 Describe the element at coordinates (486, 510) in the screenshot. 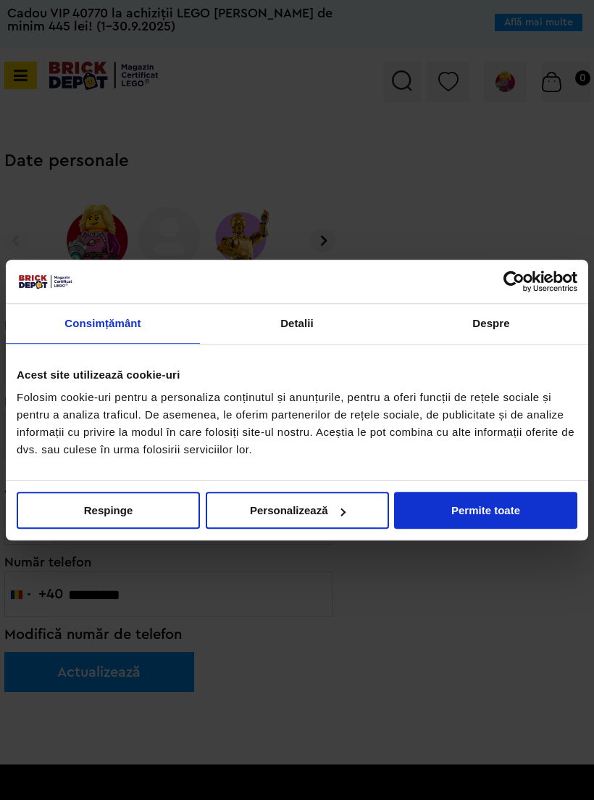

I see `button: Permite toate` at that location.